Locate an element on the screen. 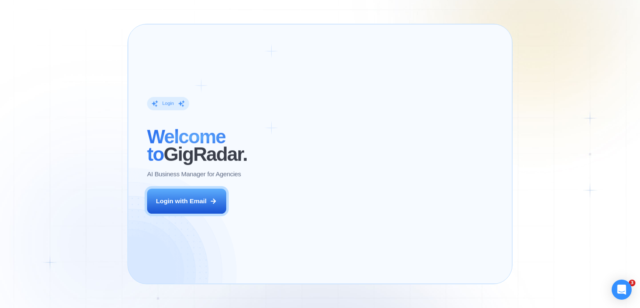 The width and height of the screenshot is (640, 308). button: Login with Email is located at coordinates (187, 201).